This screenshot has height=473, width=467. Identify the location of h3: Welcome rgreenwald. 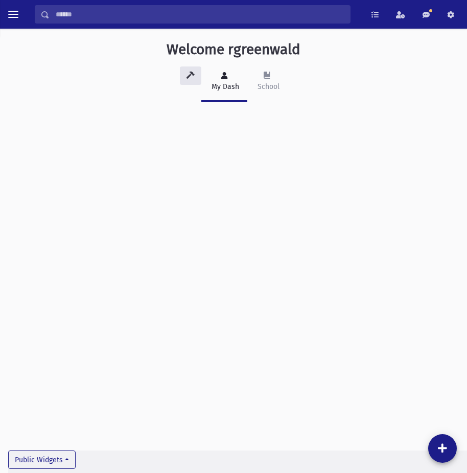
(234, 50).